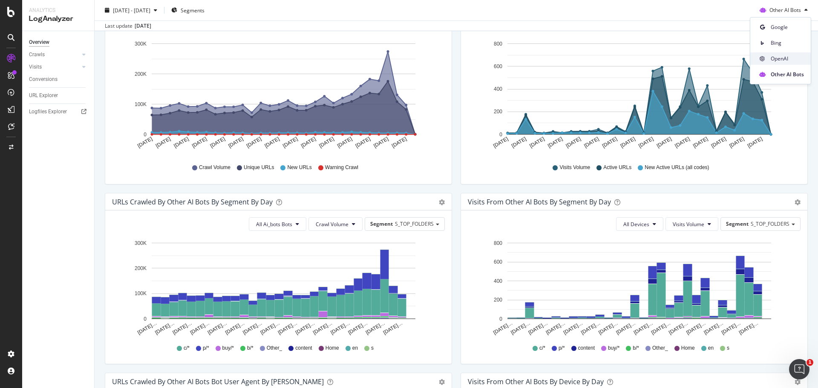 The image size is (818, 388). I want to click on a: URL Explorer, so click(58, 95).